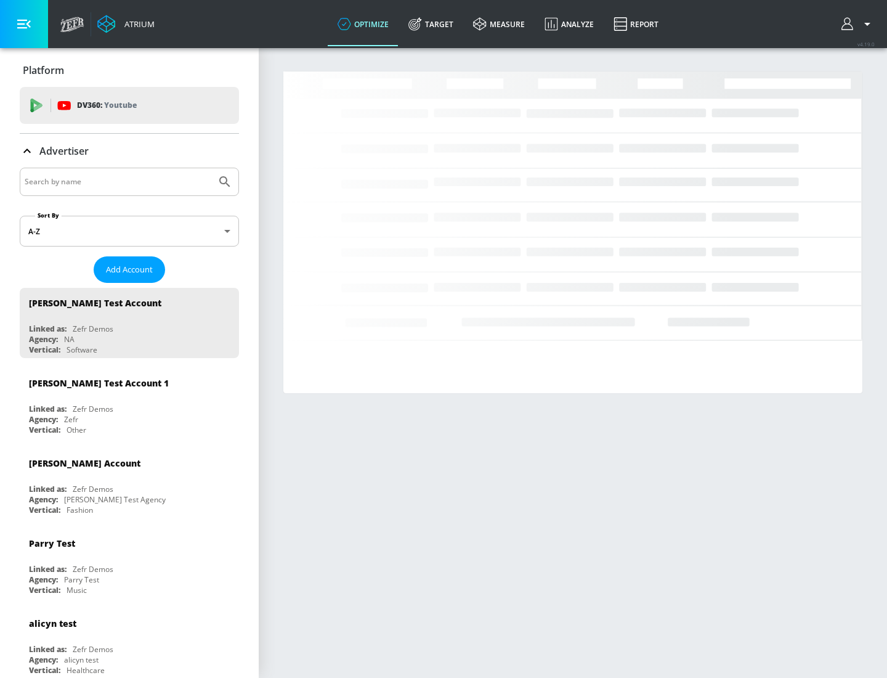 This screenshot has width=887, height=678. What do you see at coordinates (569, 24) in the screenshot?
I see `a: Analyze` at bounding box center [569, 24].